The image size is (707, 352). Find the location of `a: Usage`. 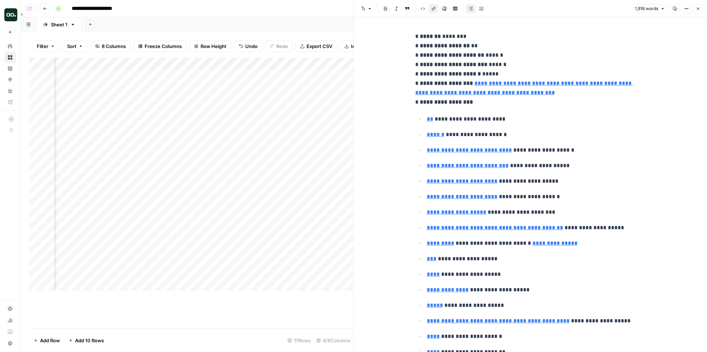

a: Usage is located at coordinates (10, 320).